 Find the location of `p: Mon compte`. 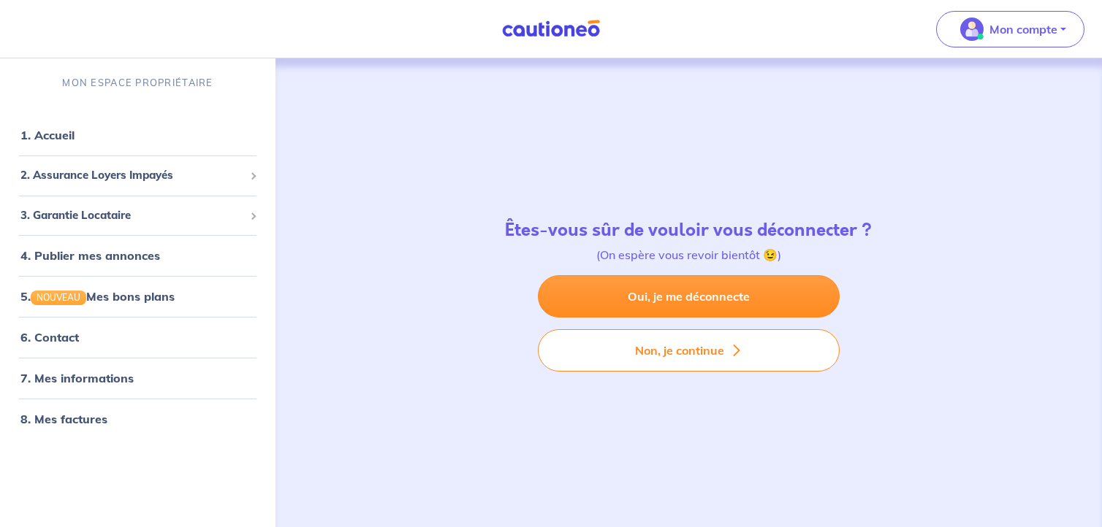

p: Mon compte is located at coordinates (1023, 29).